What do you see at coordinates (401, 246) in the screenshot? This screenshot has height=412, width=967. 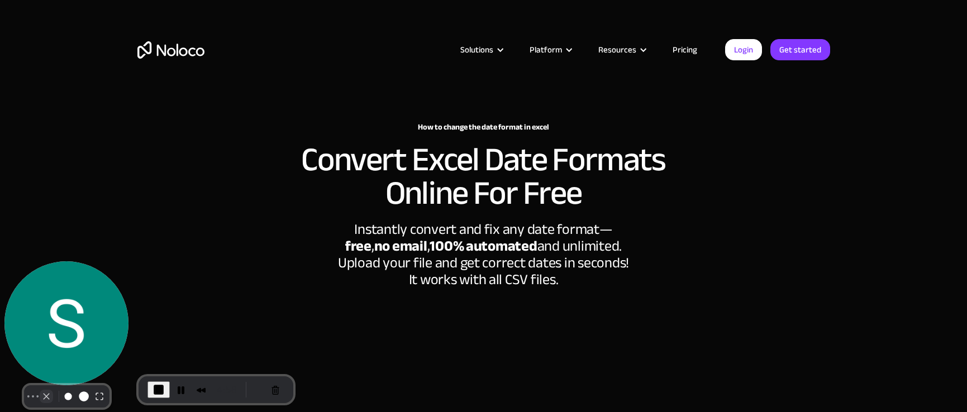 I see `strong: no email` at bounding box center [401, 246].